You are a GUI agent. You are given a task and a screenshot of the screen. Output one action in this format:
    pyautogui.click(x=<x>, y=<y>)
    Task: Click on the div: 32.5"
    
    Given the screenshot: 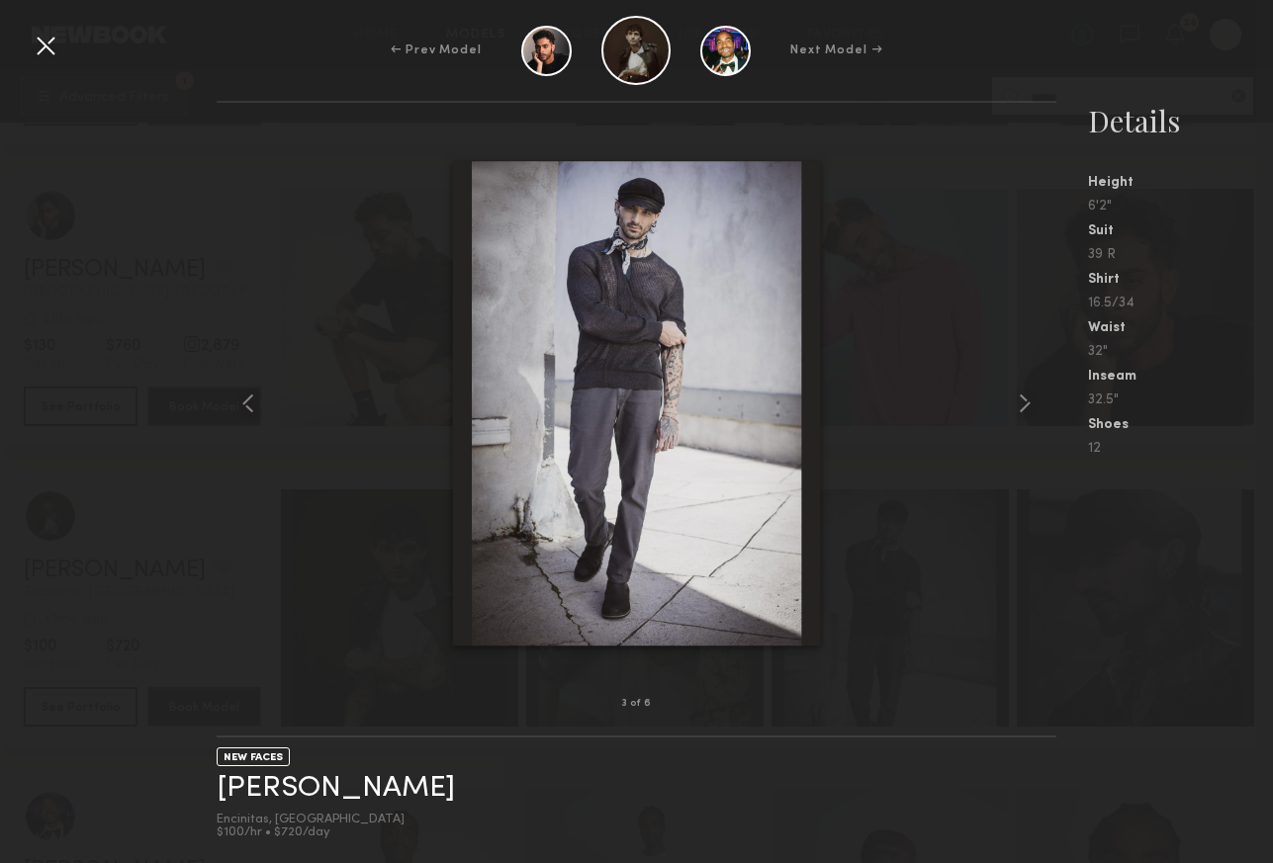 What is the action you would take?
    pyautogui.click(x=1180, y=400)
    